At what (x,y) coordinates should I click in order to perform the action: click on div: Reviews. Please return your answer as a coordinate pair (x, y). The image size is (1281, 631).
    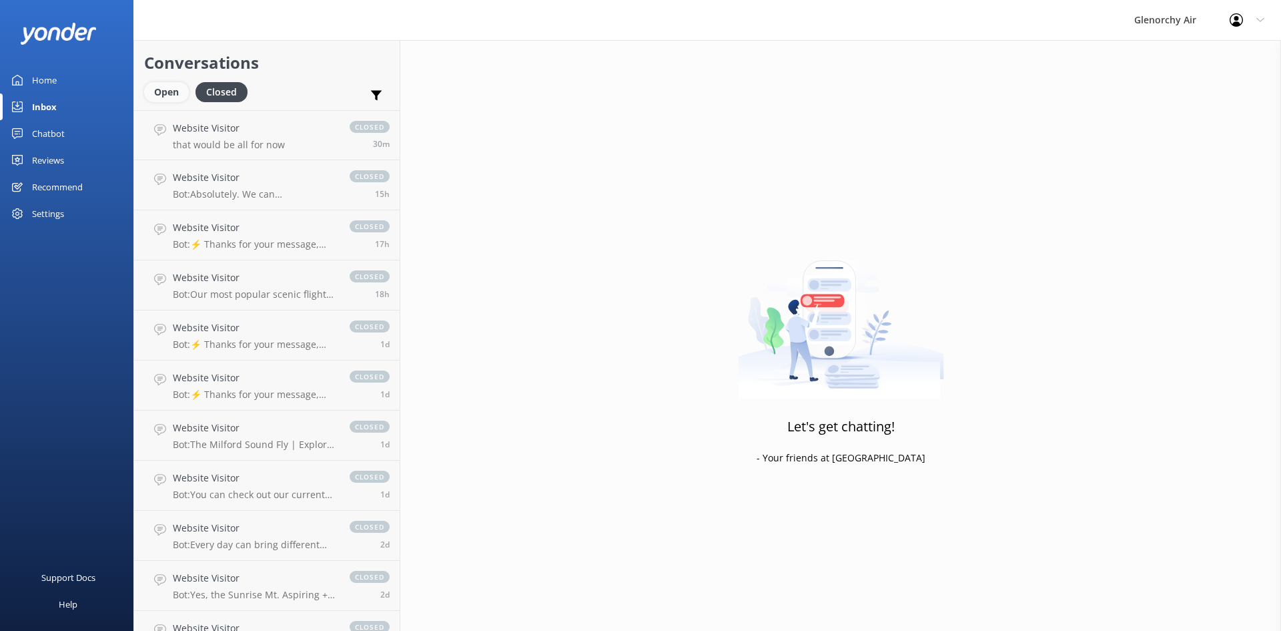
    Looking at the image, I should click on (48, 160).